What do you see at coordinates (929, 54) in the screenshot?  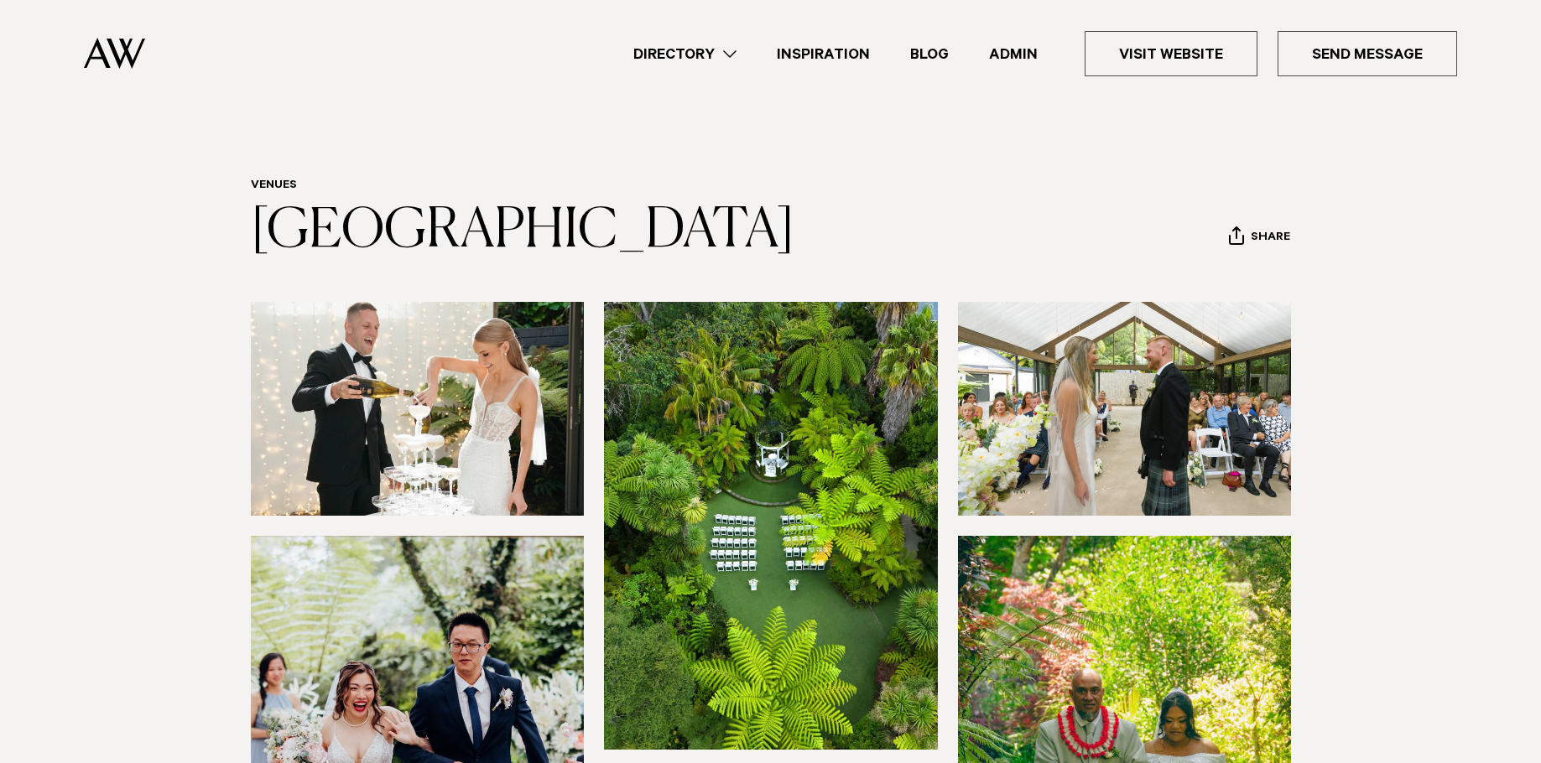 I see `a: Blog` at bounding box center [929, 54].